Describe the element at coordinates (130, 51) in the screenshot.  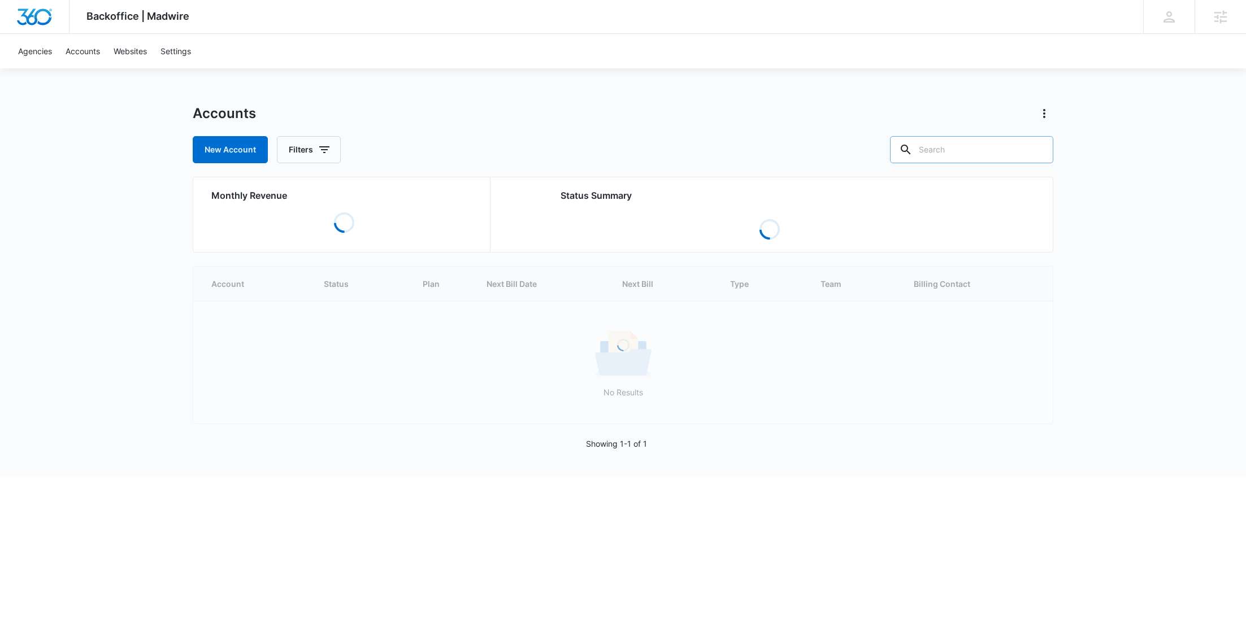
I see `a: Websites` at that location.